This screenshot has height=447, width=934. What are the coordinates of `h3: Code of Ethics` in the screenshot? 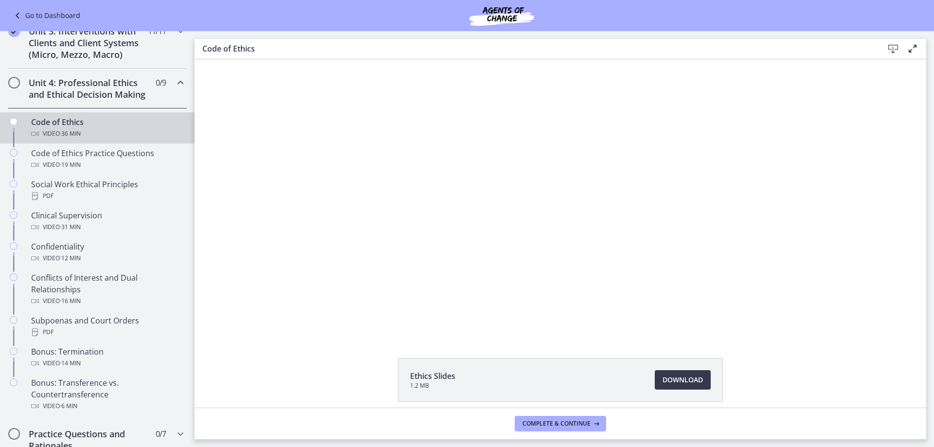 It's located at (535, 49).